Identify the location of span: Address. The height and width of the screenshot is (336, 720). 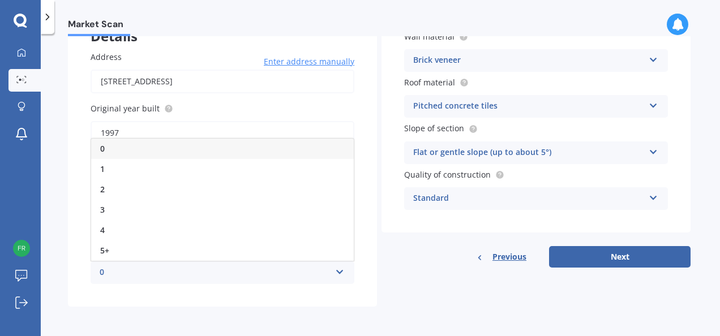
(106, 57).